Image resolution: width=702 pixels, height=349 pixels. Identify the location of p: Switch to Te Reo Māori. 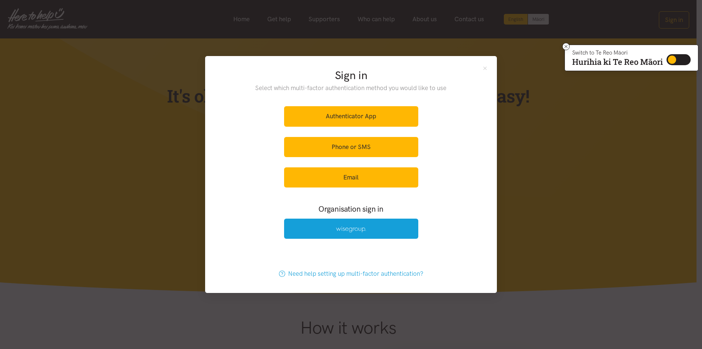
(618, 53).